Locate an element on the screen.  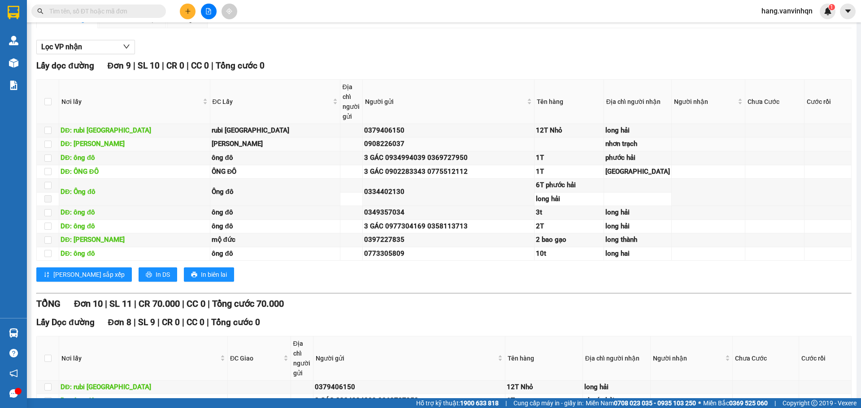
span: Lấy dọc đường is located at coordinates (65, 65).